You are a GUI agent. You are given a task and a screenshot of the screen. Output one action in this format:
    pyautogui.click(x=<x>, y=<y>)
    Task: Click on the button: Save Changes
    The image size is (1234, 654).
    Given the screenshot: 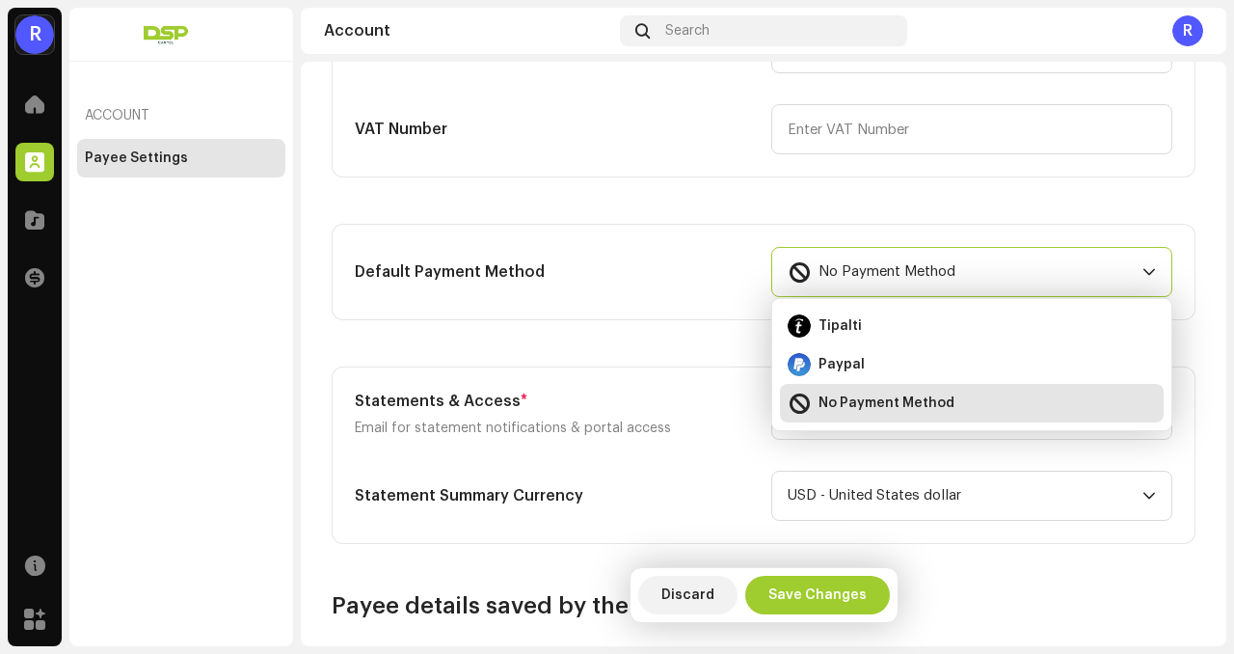 What is the action you would take?
    pyautogui.click(x=817, y=595)
    